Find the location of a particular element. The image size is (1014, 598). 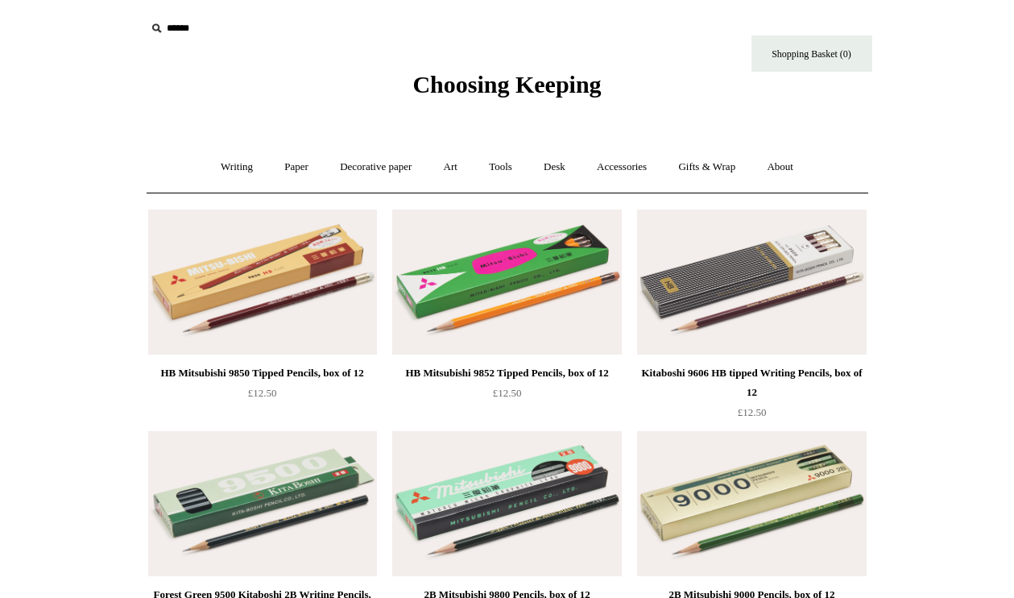

a: Kitaboshi 9606 HB tipped Writing Pencils, box of 12 £12.50 is located at coordinates (752, 396).